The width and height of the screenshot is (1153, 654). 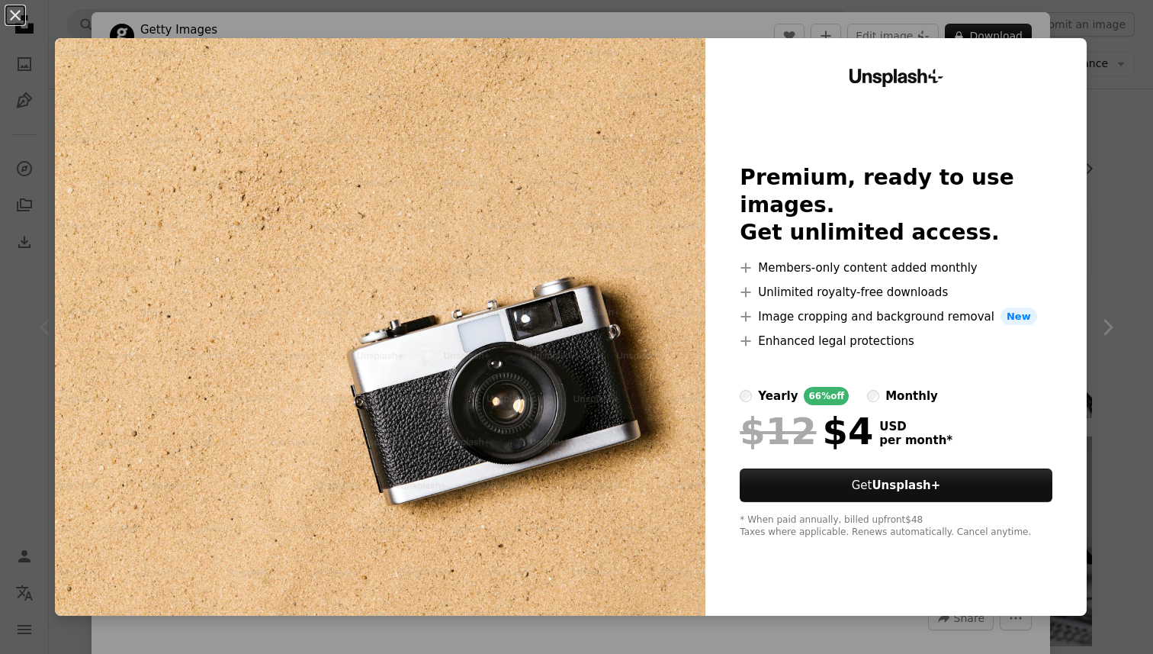 I want to click on h2: Premium, ready to use images. Get unlimited access., so click(x=895, y=205).